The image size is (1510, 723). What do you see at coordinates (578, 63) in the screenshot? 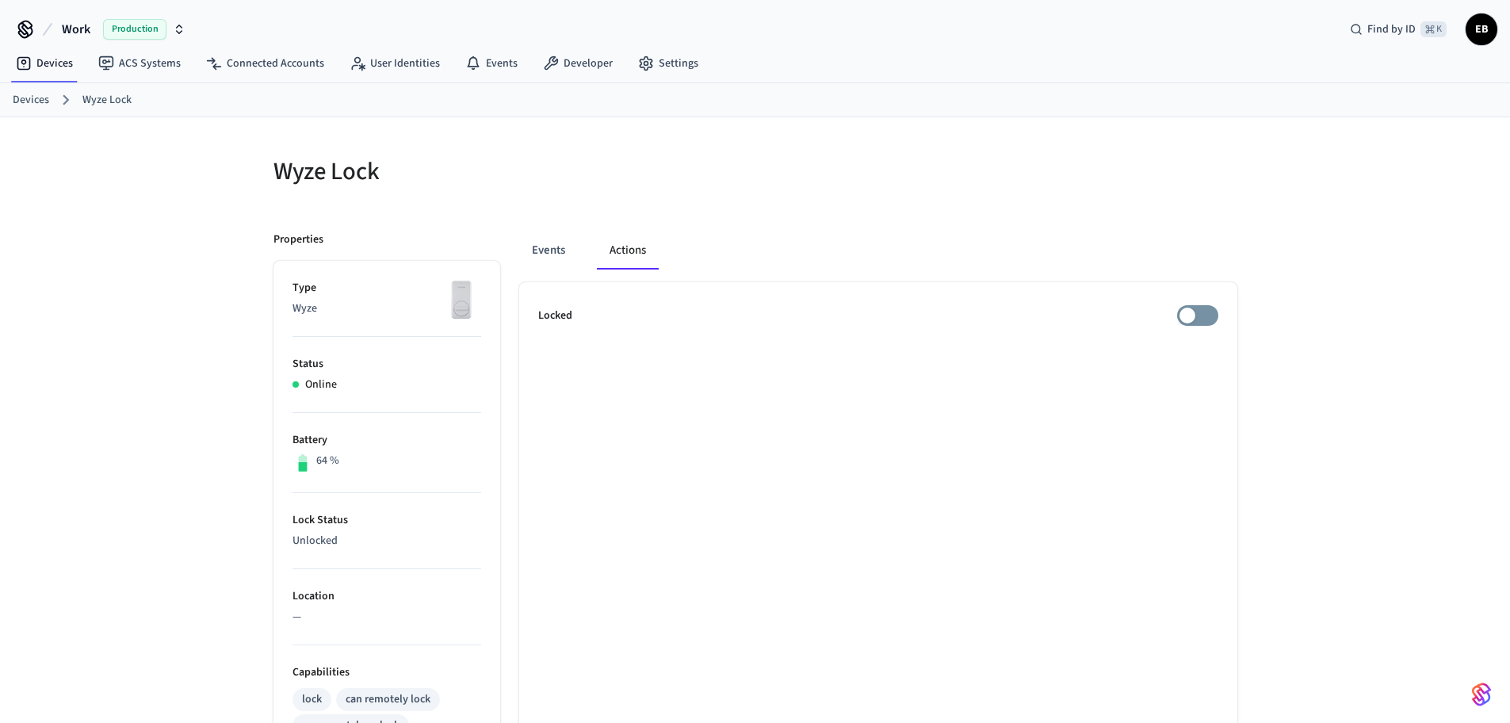
I see `a: Developer` at bounding box center [578, 63].